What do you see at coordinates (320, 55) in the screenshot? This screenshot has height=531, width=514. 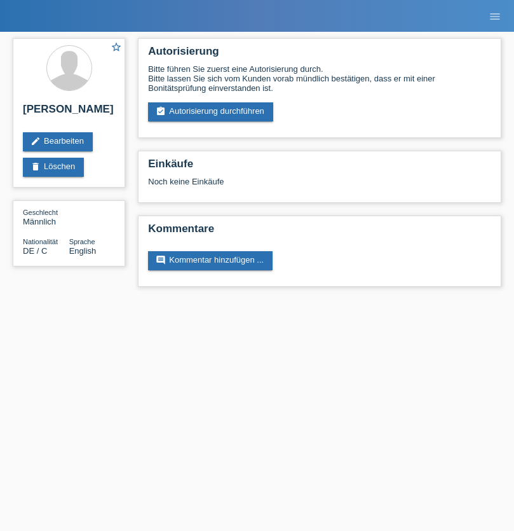 I see `h2: Autorisierung` at bounding box center [320, 55].